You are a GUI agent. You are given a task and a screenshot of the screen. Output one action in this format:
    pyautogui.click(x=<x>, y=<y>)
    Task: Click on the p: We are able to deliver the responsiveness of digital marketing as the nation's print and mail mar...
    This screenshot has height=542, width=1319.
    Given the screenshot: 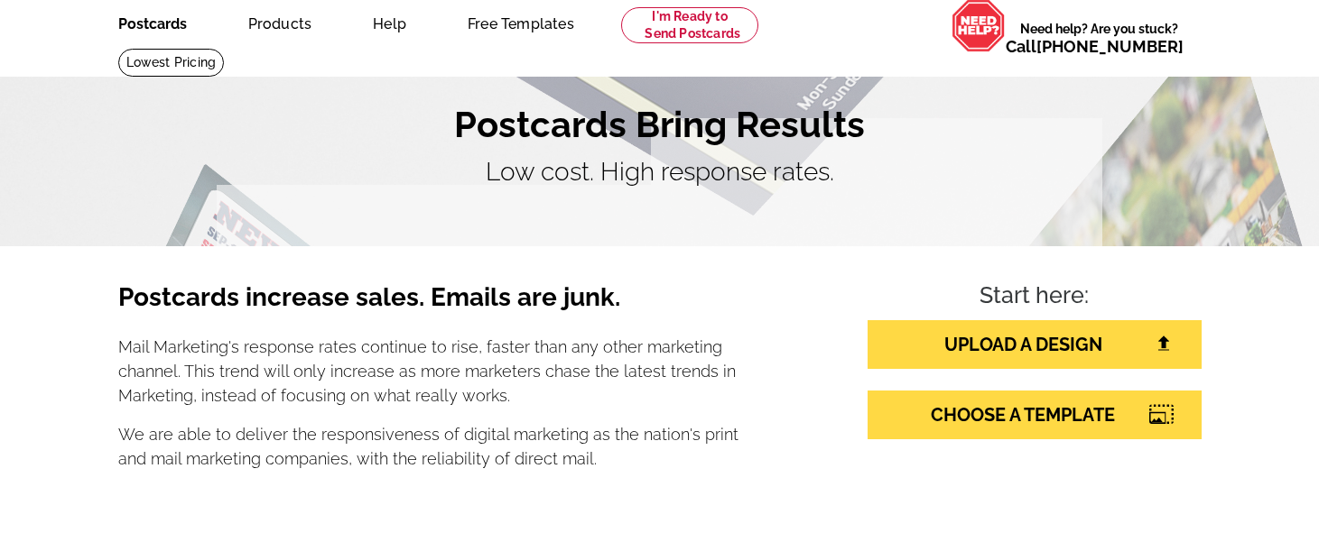 What is the action you would take?
    pyautogui.click(x=429, y=447)
    